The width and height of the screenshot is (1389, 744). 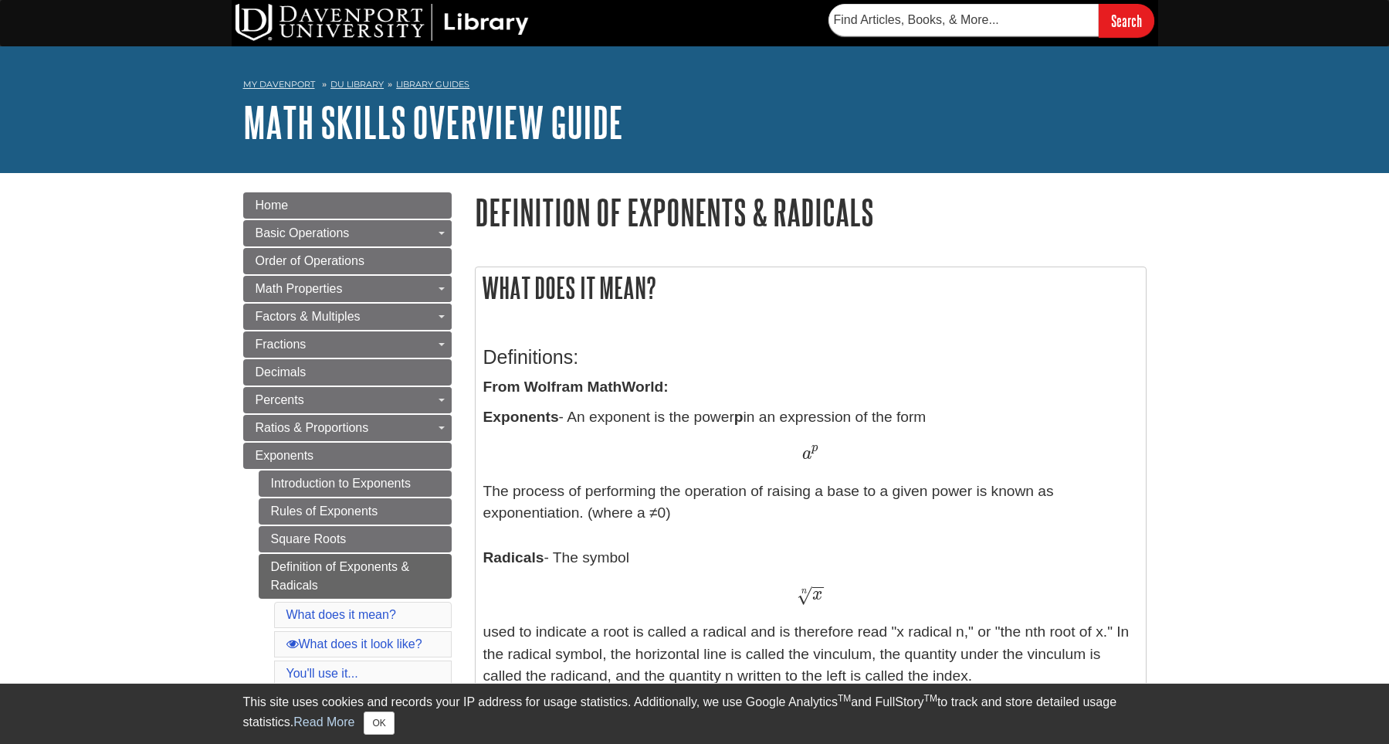 I want to click on a: Exponents, so click(x=348, y=456).